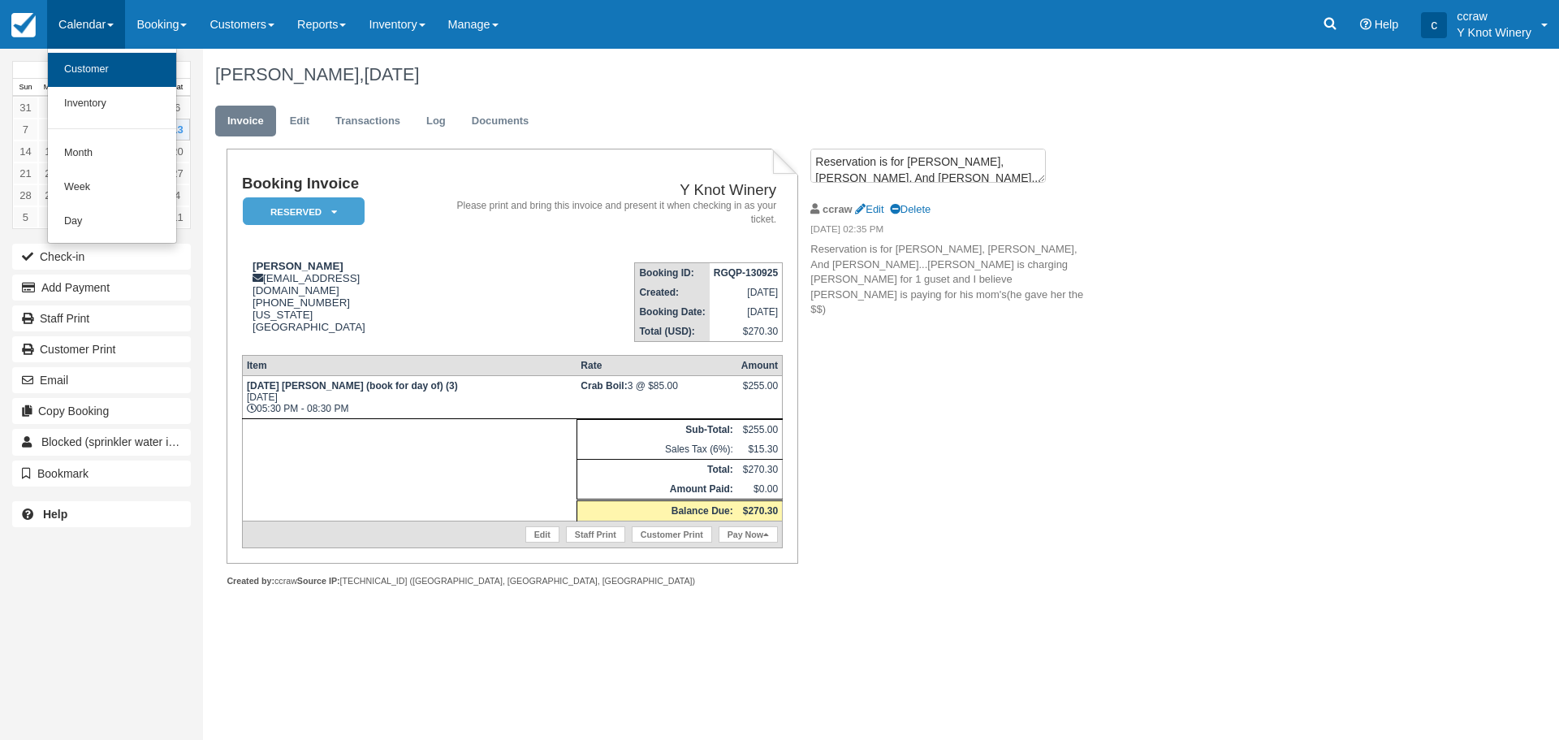  I want to click on a: 1, so click(50, 107).